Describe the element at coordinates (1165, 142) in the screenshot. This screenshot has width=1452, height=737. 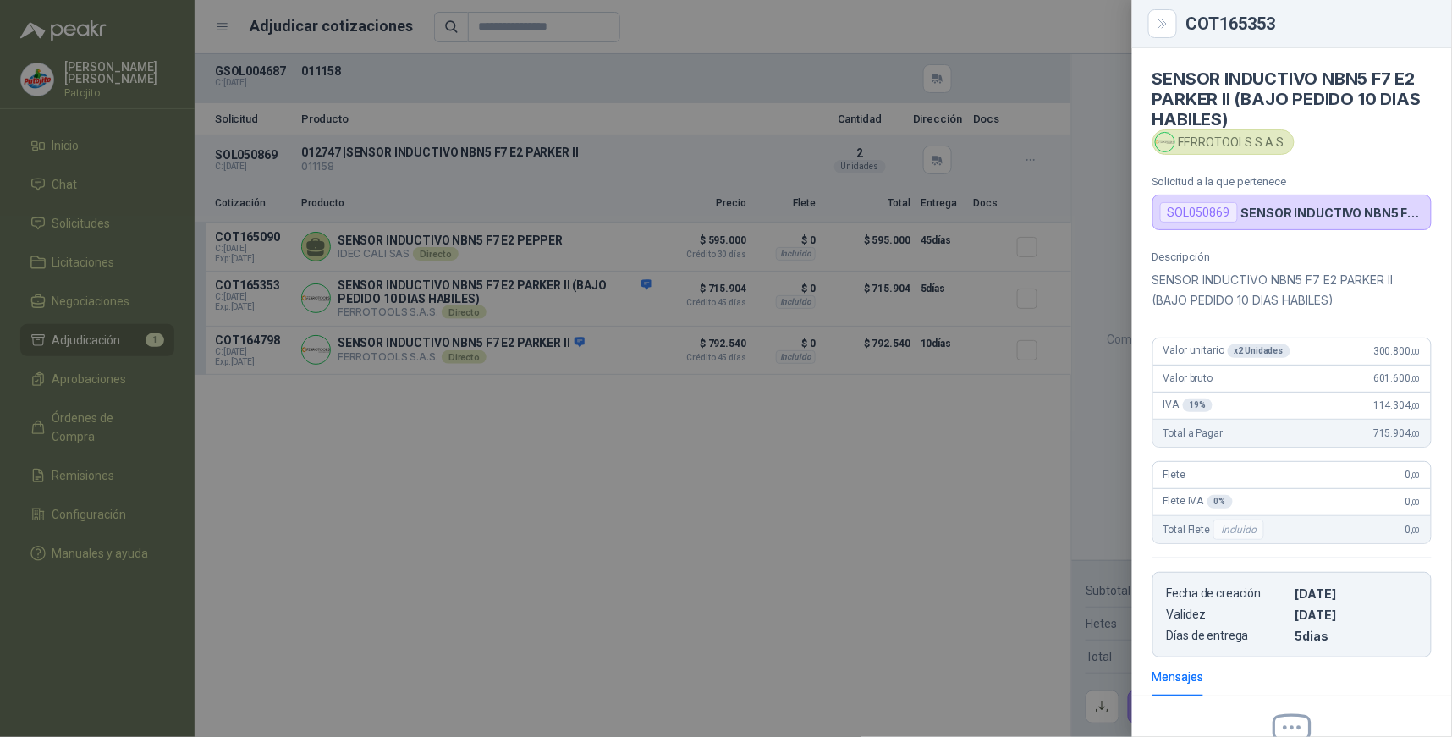
I see `img: Company Logo` at that location.